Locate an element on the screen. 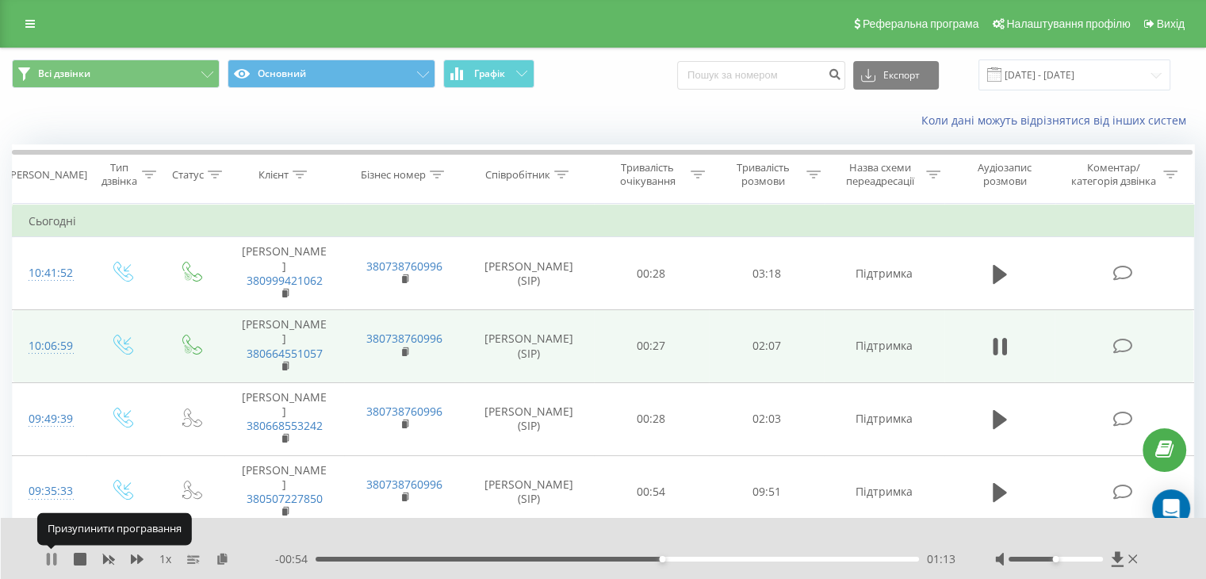 This screenshot has height=579, width=1206. td: 02:03 is located at coordinates (766, 419).